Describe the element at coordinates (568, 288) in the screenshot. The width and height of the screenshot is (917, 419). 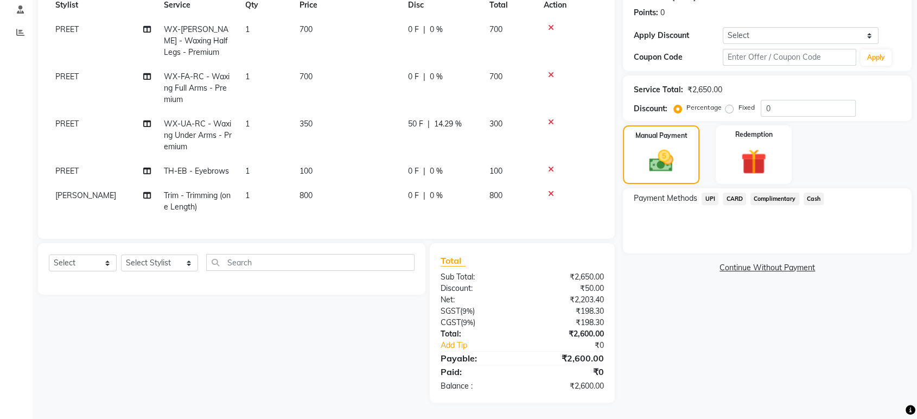
I see `div: ₹50.00` at that location.